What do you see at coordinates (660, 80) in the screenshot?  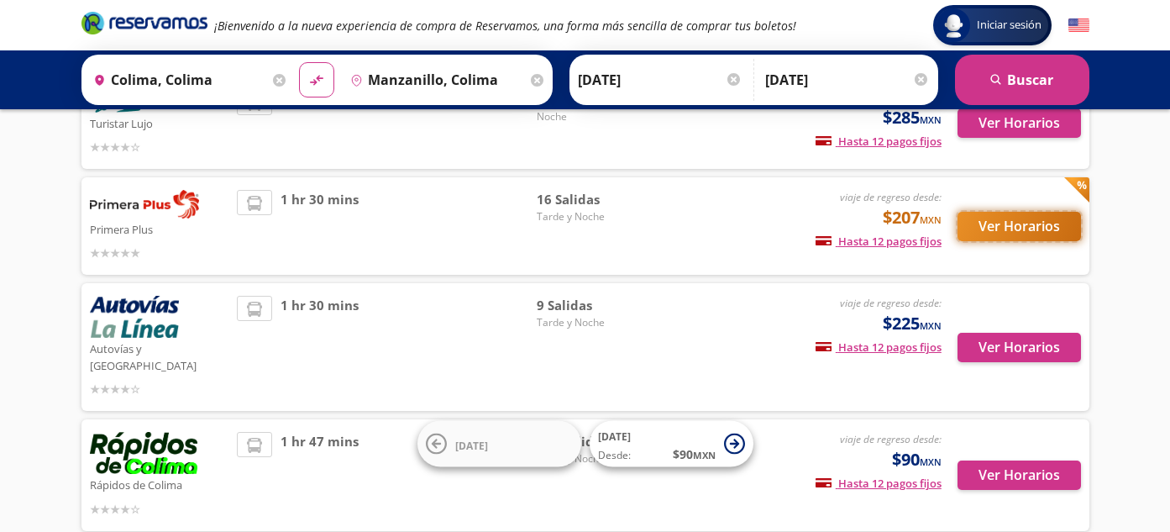 I see `input: Elegir Fecha` at bounding box center [660, 80].